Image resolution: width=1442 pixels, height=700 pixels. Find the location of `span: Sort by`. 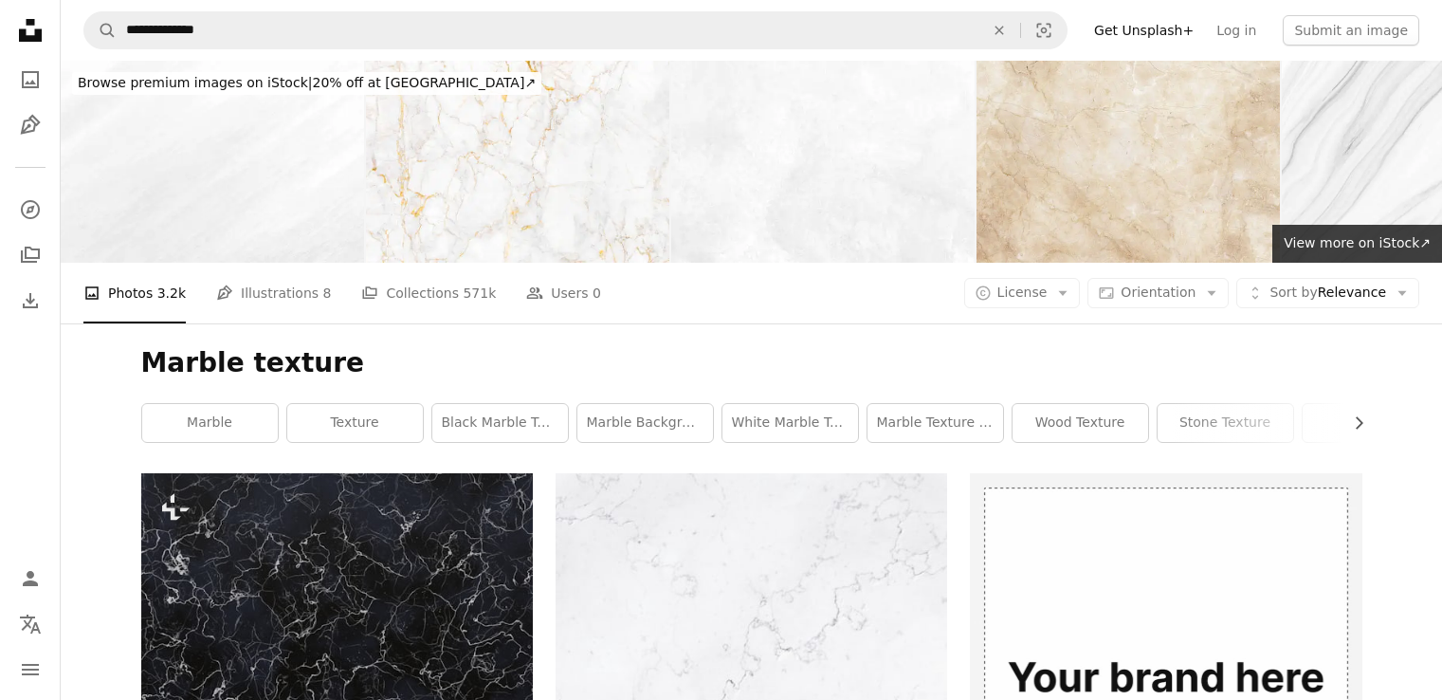

span: Sort by is located at coordinates (1293, 292).